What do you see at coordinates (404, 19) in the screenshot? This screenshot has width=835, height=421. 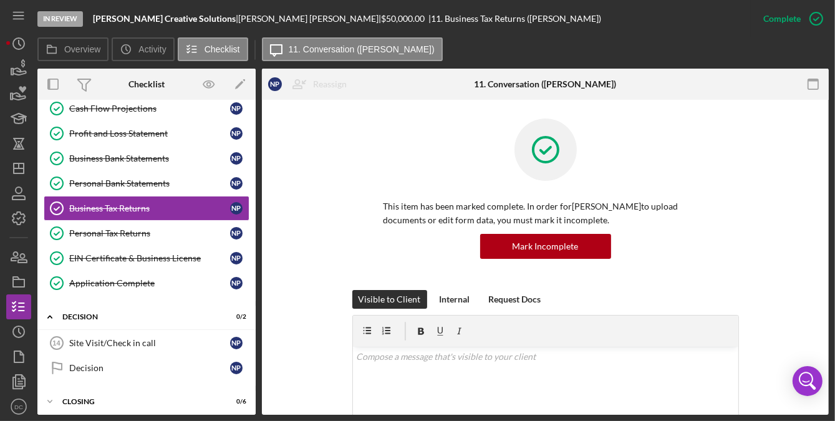 I see `div: $50,000.00` at bounding box center [404, 19].